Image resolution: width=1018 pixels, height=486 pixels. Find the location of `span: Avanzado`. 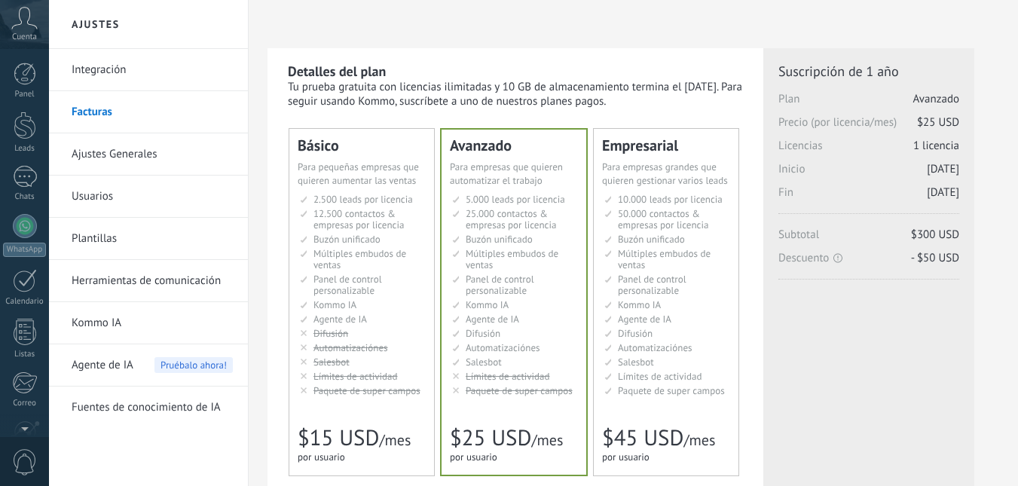

span: Avanzado is located at coordinates (936, 99).